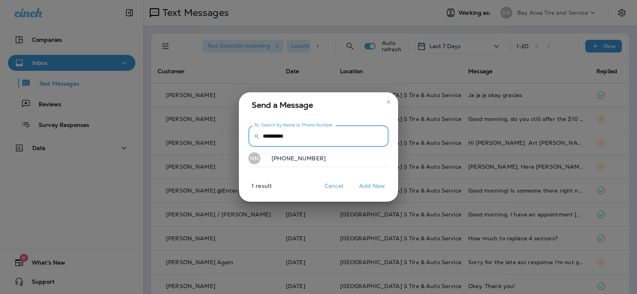 The height and width of the screenshot is (294, 637). Describe the element at coordinates (333, 186) in the screenshot. I see `button: Cancel` at that location.